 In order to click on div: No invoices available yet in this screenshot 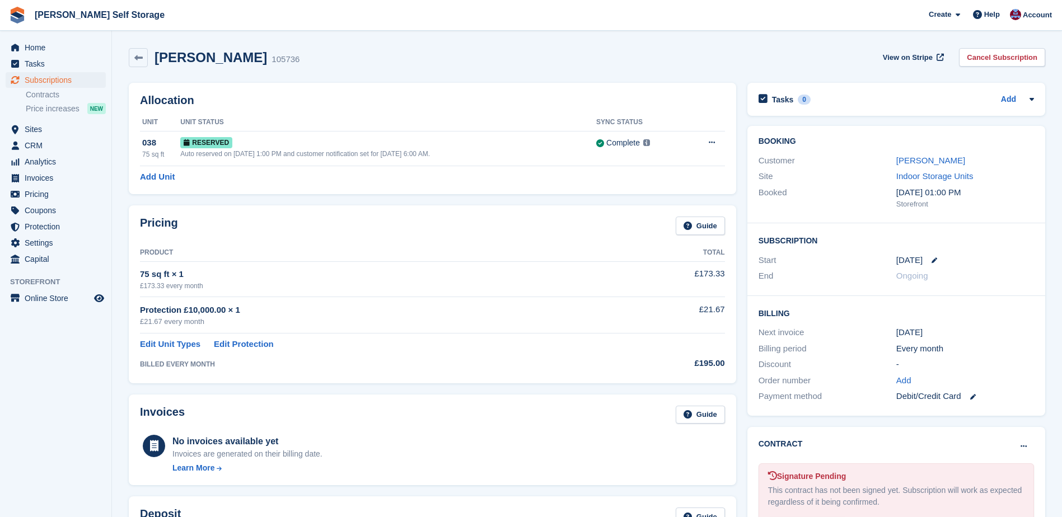, I will do `click(247, 442)`.